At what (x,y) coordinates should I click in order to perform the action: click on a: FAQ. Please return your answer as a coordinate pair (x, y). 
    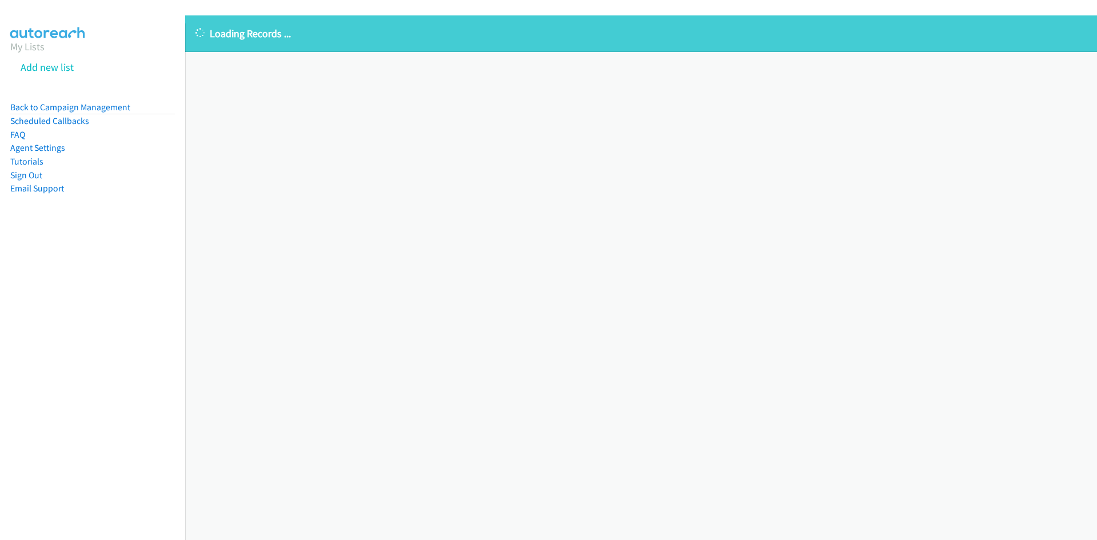
    Looking at the image, I should click on (18, 134).